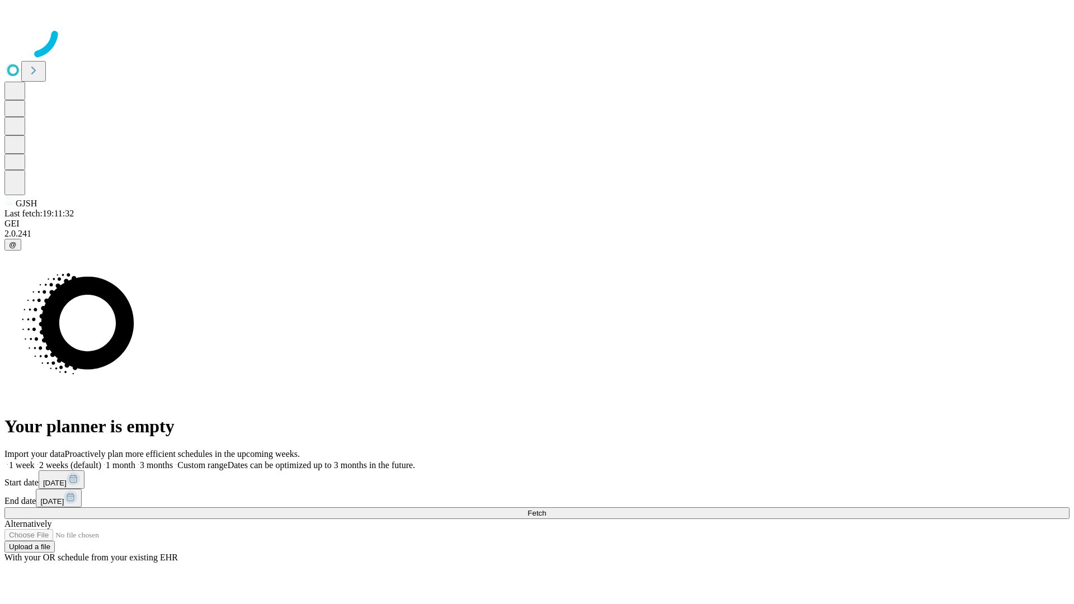 The image size is (1074, 604). I want to click on div: 2.0.241, so click(537, 234).